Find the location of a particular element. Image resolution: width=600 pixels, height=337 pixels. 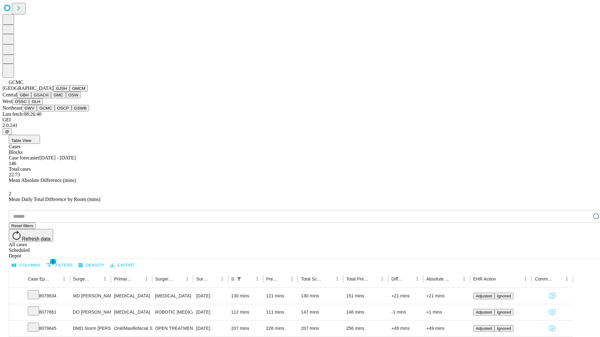

button: Refresh data is located at coordinates (31, 235).